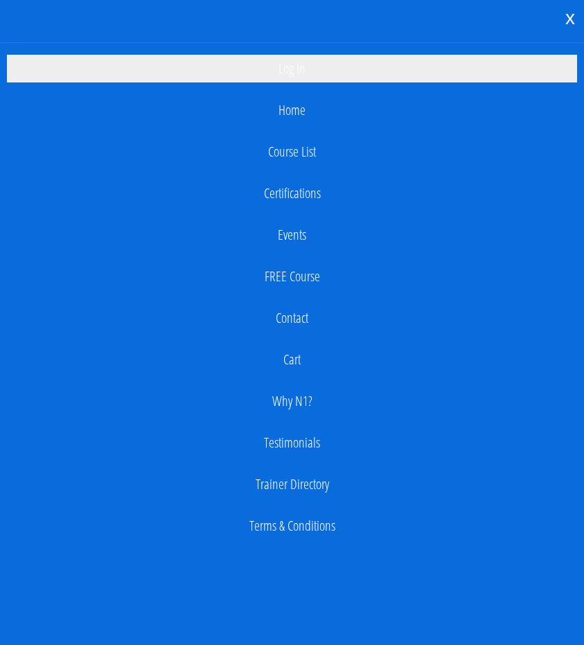 The image size is (584, 645). I want to click on div: x, so click(571, 18).